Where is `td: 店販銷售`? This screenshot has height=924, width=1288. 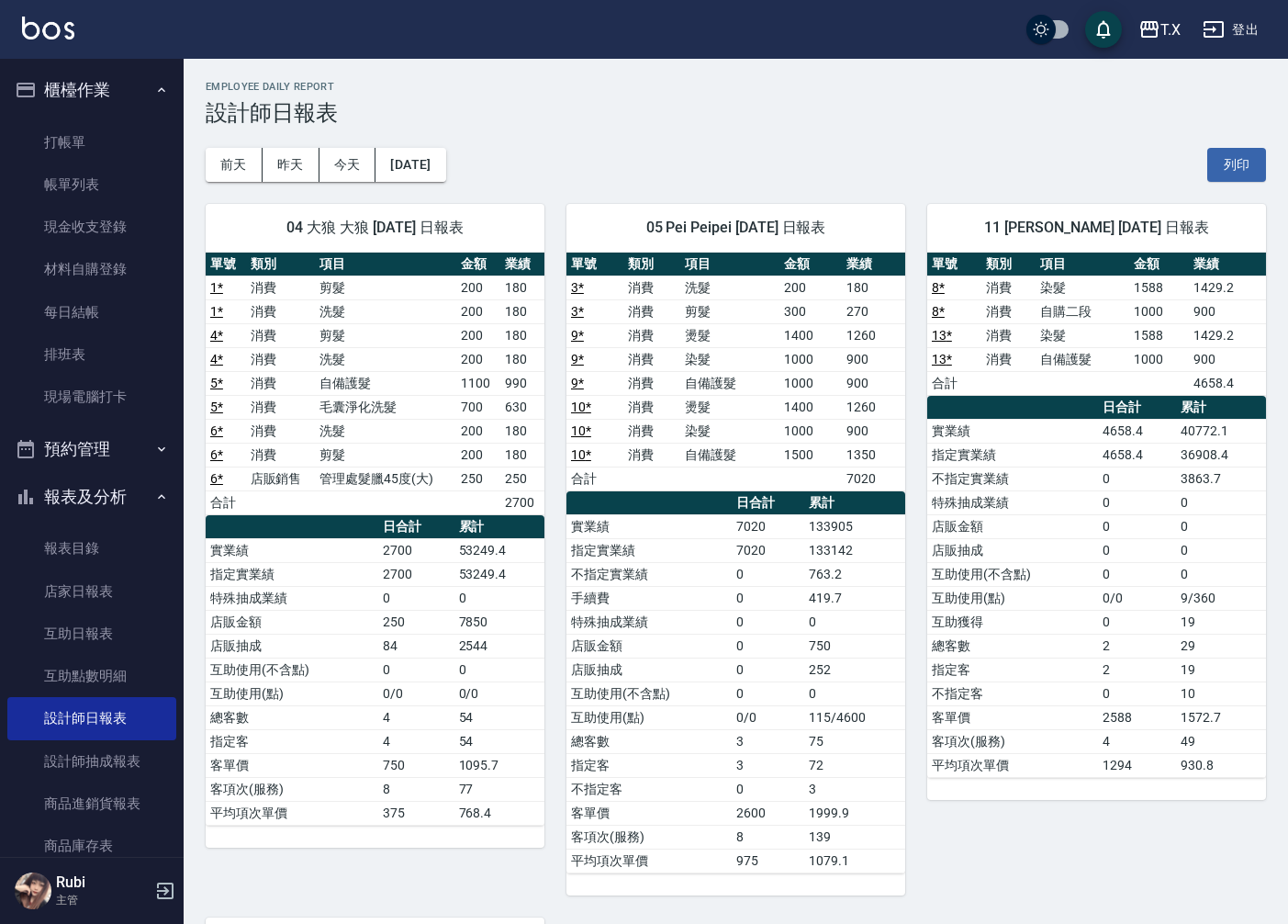 td: 店販銷售 is located at coordinates (281, 478).